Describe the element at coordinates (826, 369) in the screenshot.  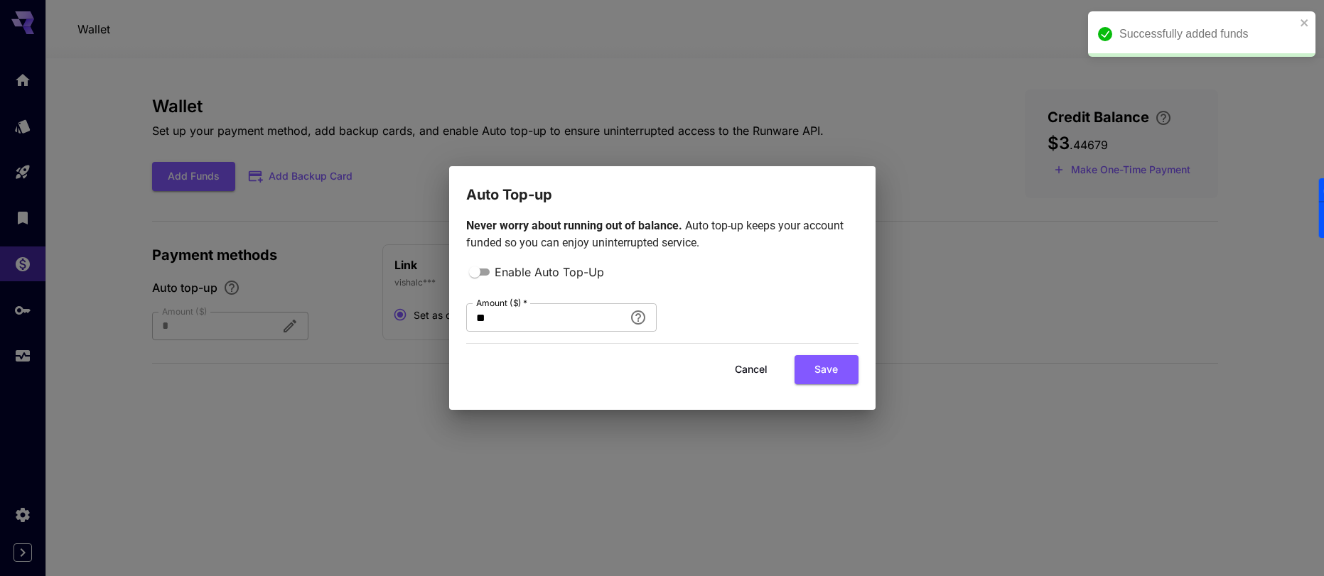
I see `button: Save` at that location.